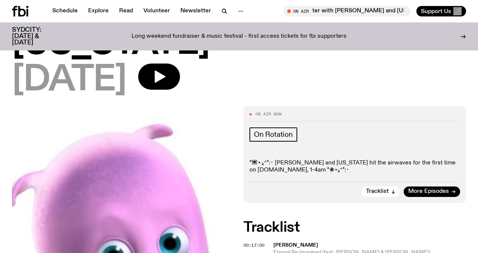  What do you see at coordinates (274, 135) in the screenshot?
I see `a: On Rotation` at bounding box center [274, 135].